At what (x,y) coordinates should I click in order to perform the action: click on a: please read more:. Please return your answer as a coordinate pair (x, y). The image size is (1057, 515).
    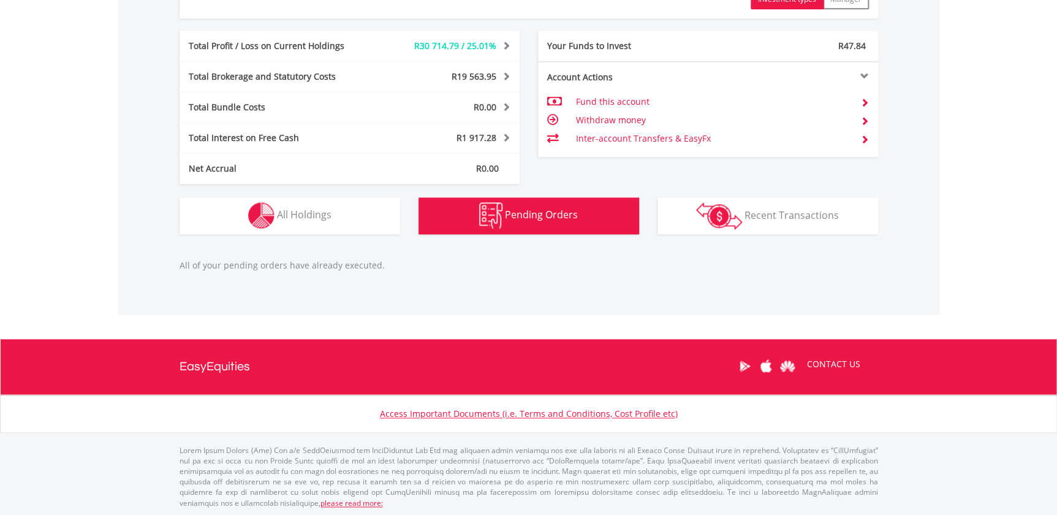
    Looking at the image, I should click on (352, 502).